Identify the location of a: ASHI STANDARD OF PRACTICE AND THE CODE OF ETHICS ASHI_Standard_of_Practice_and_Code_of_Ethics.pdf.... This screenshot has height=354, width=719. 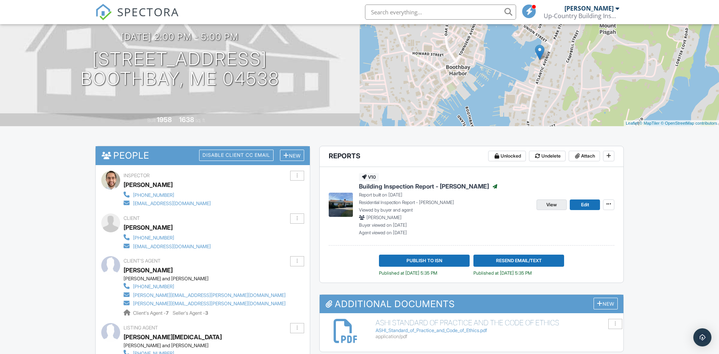
(497, 329).